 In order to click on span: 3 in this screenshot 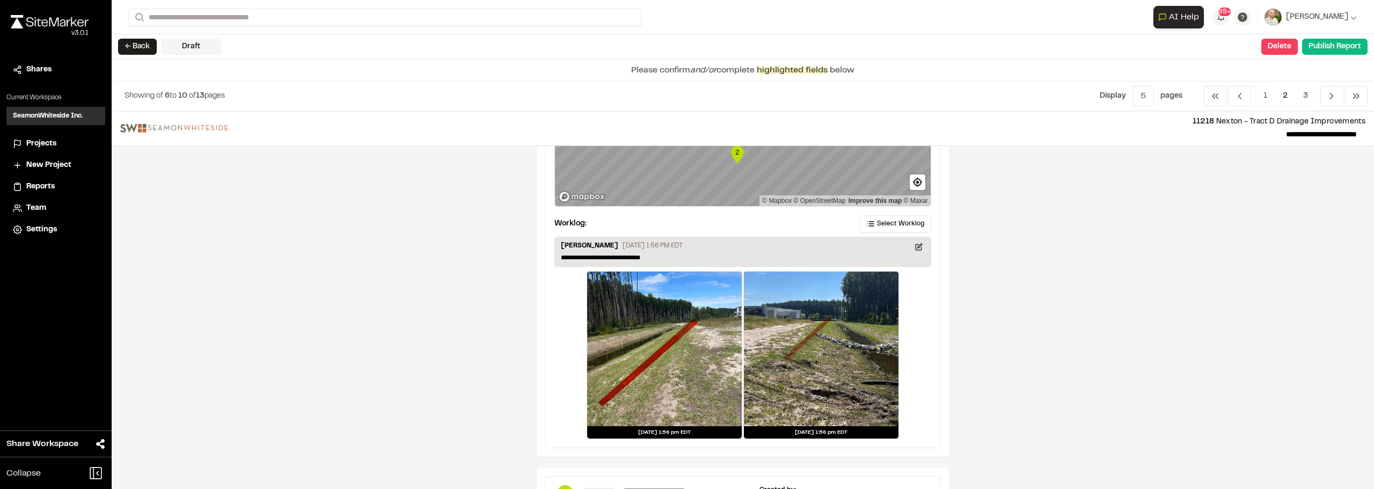, I will do `click(1305, 96)`.